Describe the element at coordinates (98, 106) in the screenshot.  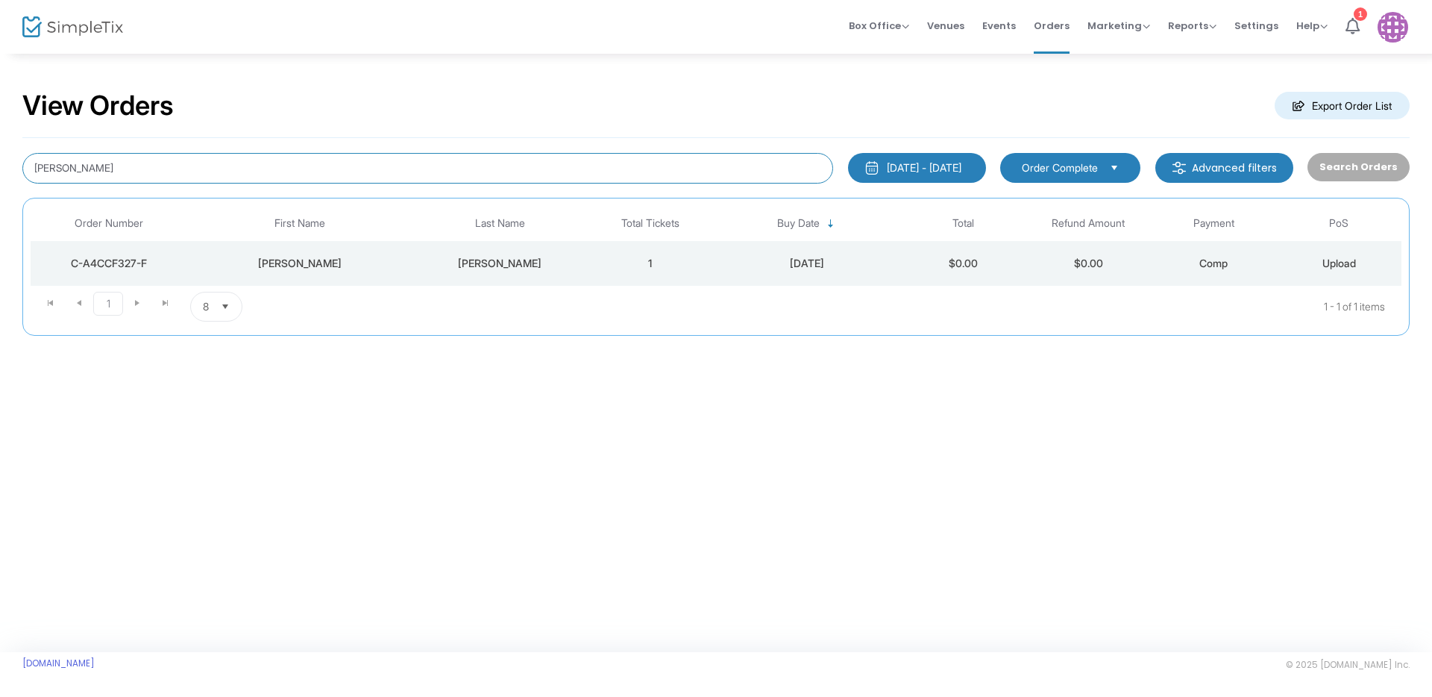
I see `h2: View Orders` at that location.